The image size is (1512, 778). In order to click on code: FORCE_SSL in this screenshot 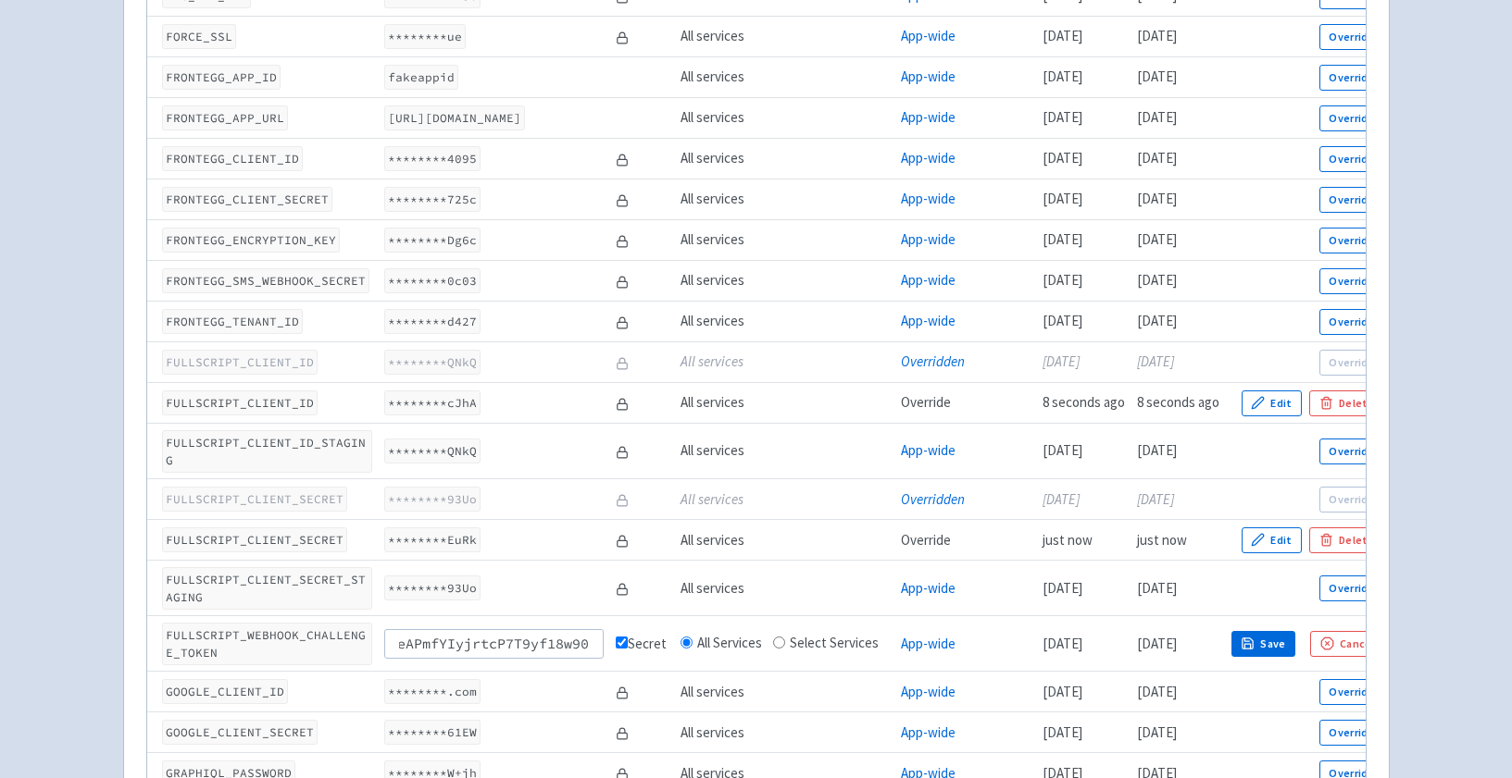, I will do `click(199, 36)`.